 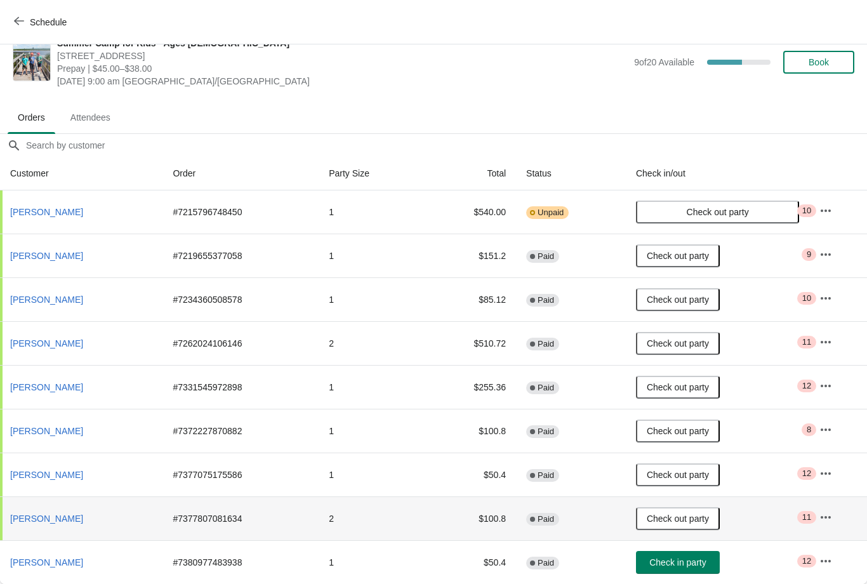 What do you see at coordinates (48, 22) in the screenshot?
I see `span: Schedule` at bounding box center [48, 22].